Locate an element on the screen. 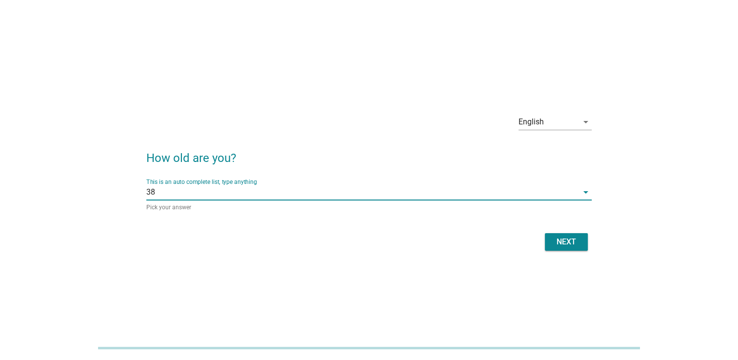 The image size is (738, 360). button: Next is located at coordinates (566, 242).